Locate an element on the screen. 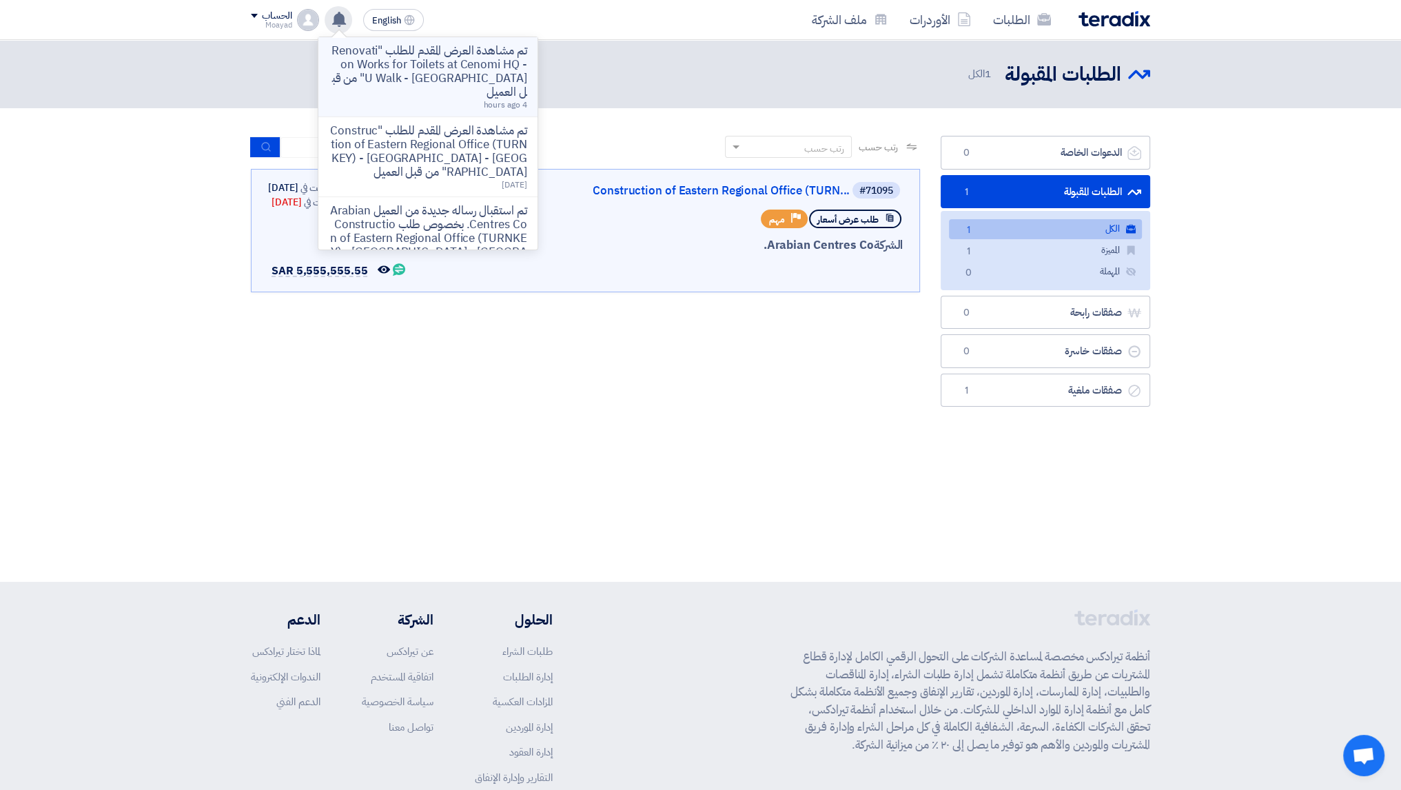  p: تم مشاهدة العرض المقدم للطلب "Renovation Works for Toilets at Cenomi HQ - U Walk - [GEOGRAPHIC_DA... is located at coordinates (428, 72).